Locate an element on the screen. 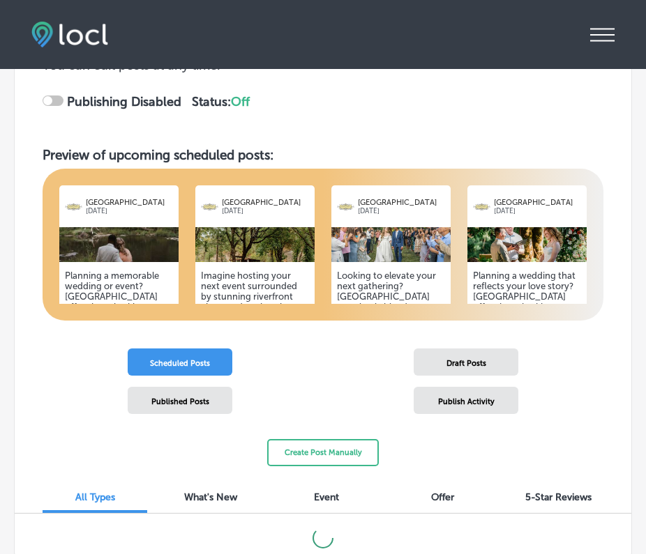 The height and width of the screenshot is (554, 646). span: Draft Posts is located at coordinates (466, 363).